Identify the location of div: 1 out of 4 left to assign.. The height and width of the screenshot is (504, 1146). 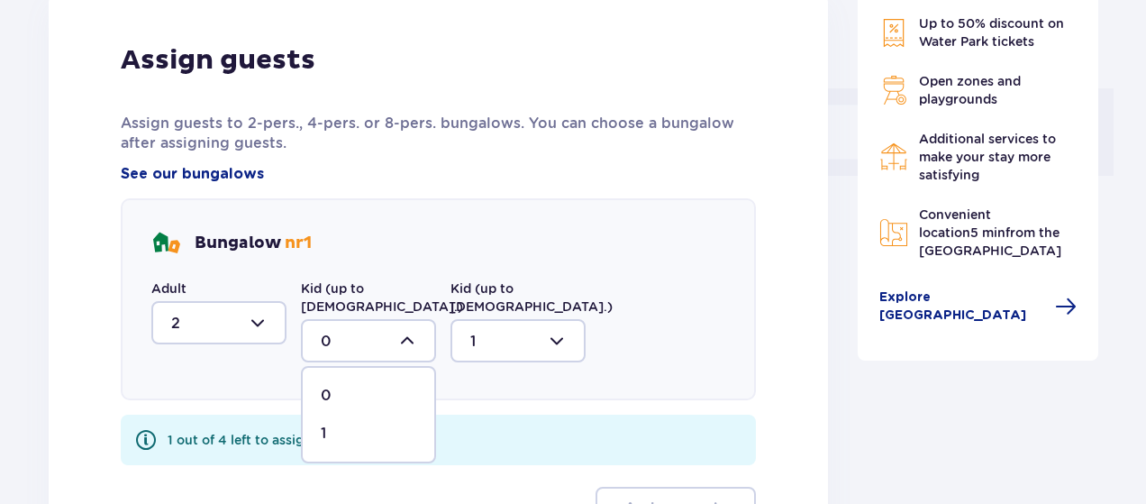
(241, 440).